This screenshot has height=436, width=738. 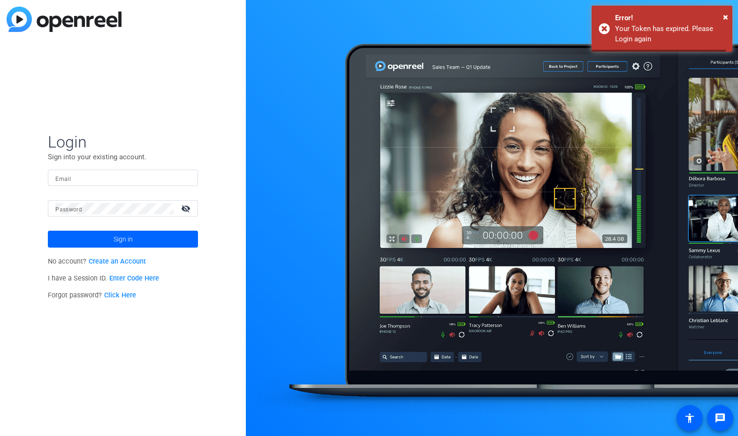 What do you see at coordinates (690, 418) in the screenshot?
I see `mat-icon: accessibility` at bounding box center [690, 418].